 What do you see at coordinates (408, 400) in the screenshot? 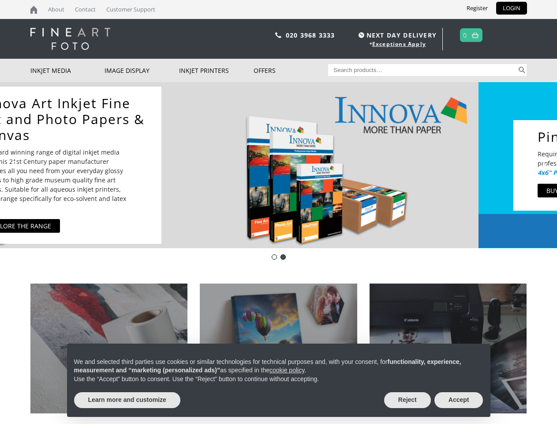
I see `button: Reject` at bounding box center [408, 400].